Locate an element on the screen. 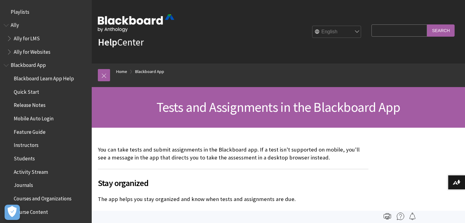 The image size is (465, 223). p: You can take tests and submit assignments in the Blackboard app. If a test isn't supported on mob... is located at coordinates (233, 154).